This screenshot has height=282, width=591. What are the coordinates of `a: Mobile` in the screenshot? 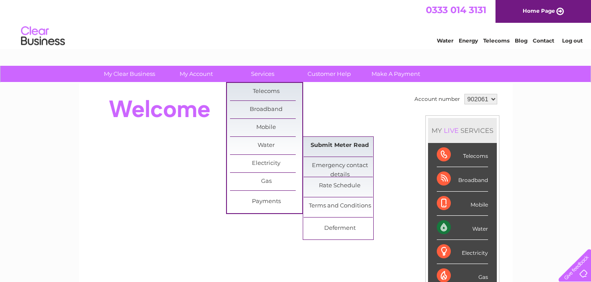 It's located at (266, 127).